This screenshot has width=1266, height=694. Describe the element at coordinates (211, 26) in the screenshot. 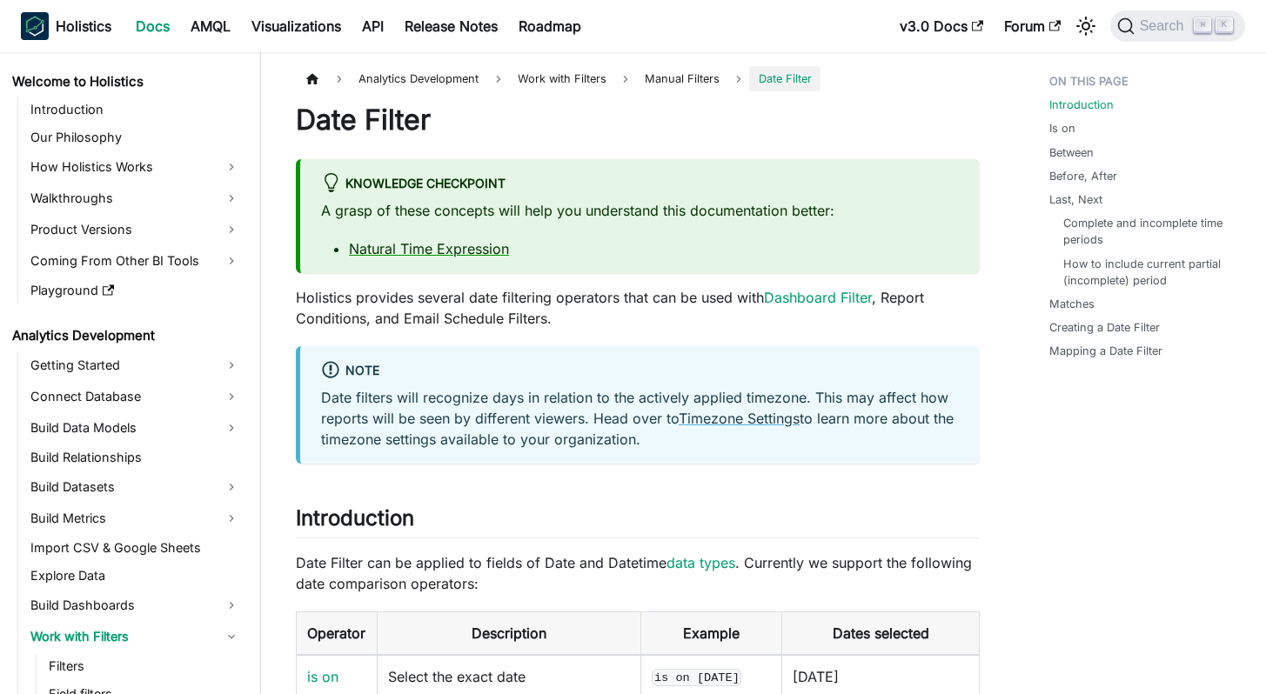

I see `a: AMQL` at that location.